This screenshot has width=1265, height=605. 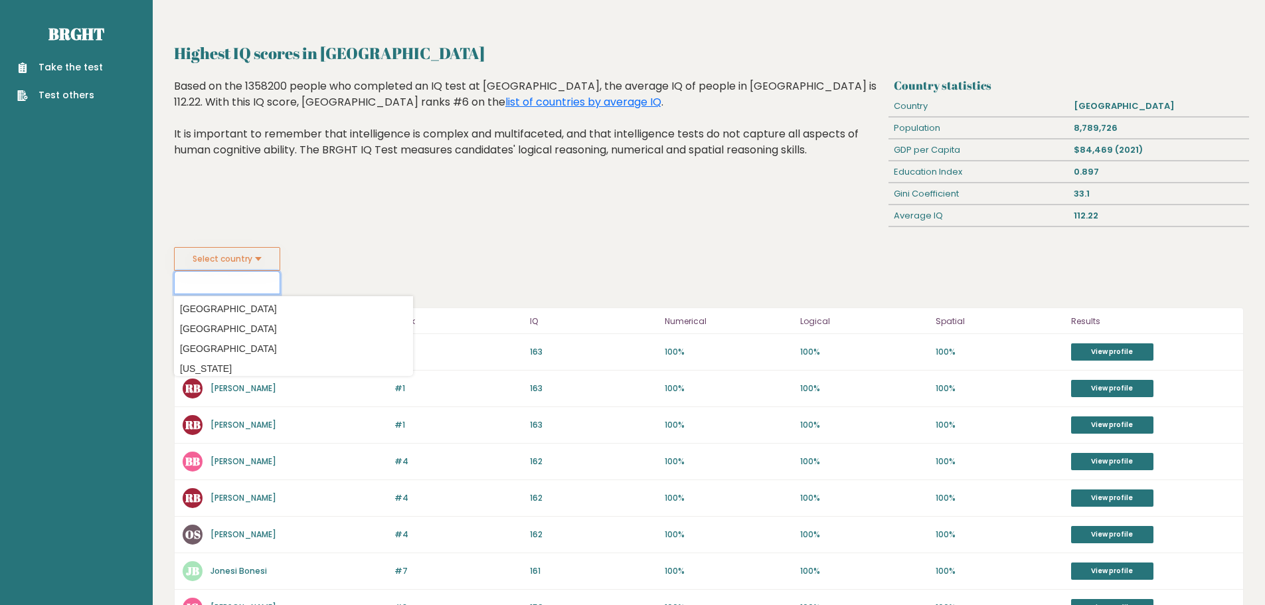 I want to click on p: Rank, so click(x=458, y=321).